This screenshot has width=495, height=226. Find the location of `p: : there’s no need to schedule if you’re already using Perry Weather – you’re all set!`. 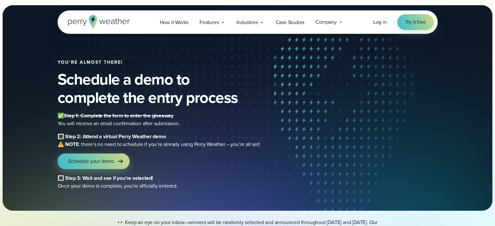

p: : there’s no need to schedule if you’re already using Perry Weather – you’re all set! is located at coordinates (188, 141).